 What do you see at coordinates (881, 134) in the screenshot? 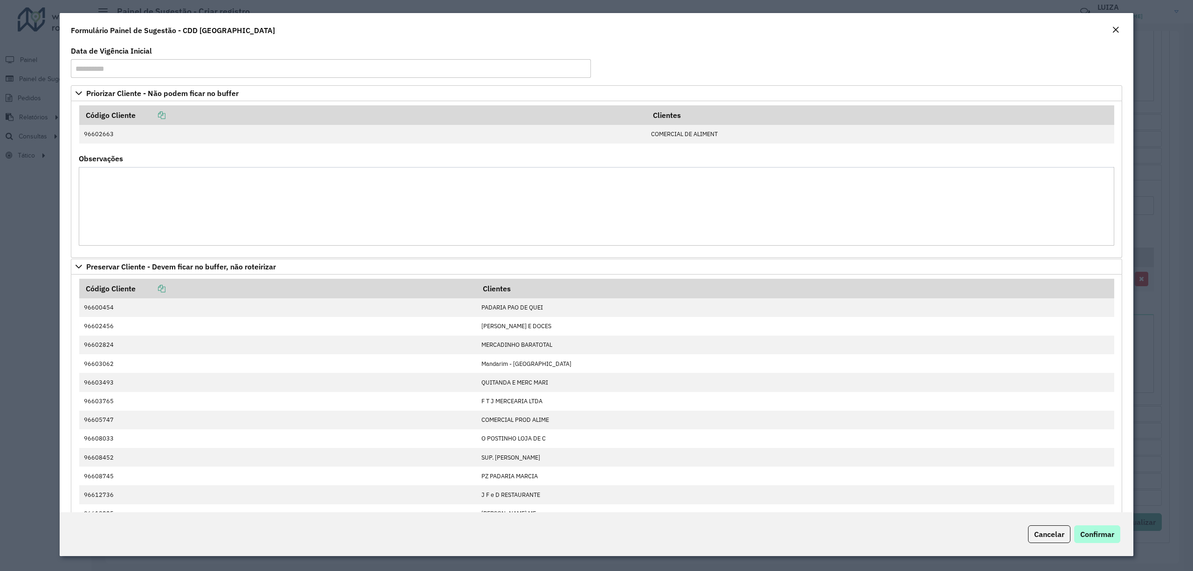
I see `td: COMERCIAL DE ALIMENT` at bounding box center [881, 134].